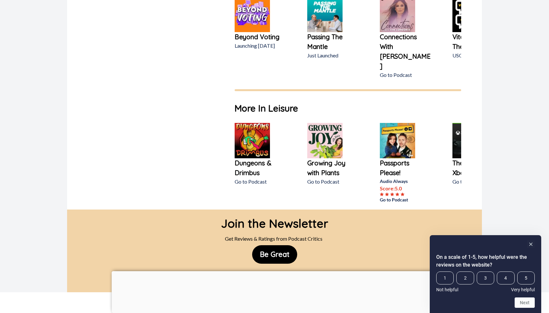 The height and width of the screenshot is (313, 549). Describe the element at coordinates (397, 140) in the screenshot. I see `img: Passports Please!` at that location.